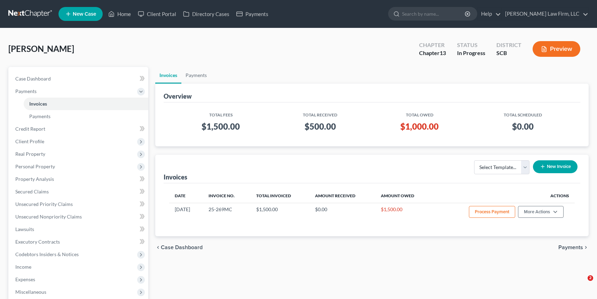 The height and width of the screenshot is (299, 597). I want to click on th: Invoice No., so click(227, 196).